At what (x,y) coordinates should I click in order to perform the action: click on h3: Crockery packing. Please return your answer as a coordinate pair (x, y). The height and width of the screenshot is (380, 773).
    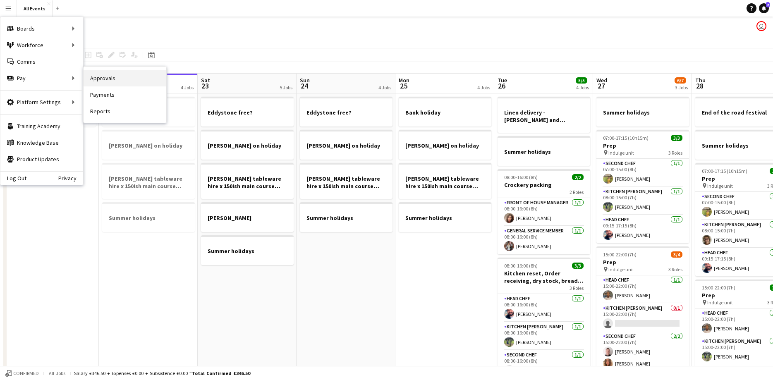
    Looking at the image, I should click on (544, 185).